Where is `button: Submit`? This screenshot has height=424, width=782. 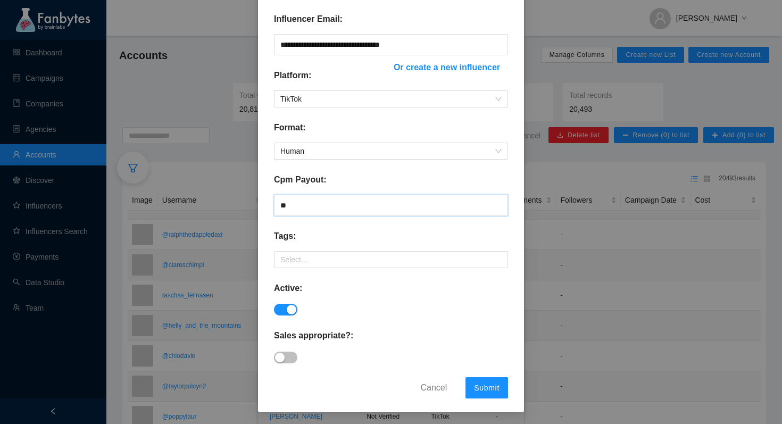 button: Submit is located at coordinates (487, 388).